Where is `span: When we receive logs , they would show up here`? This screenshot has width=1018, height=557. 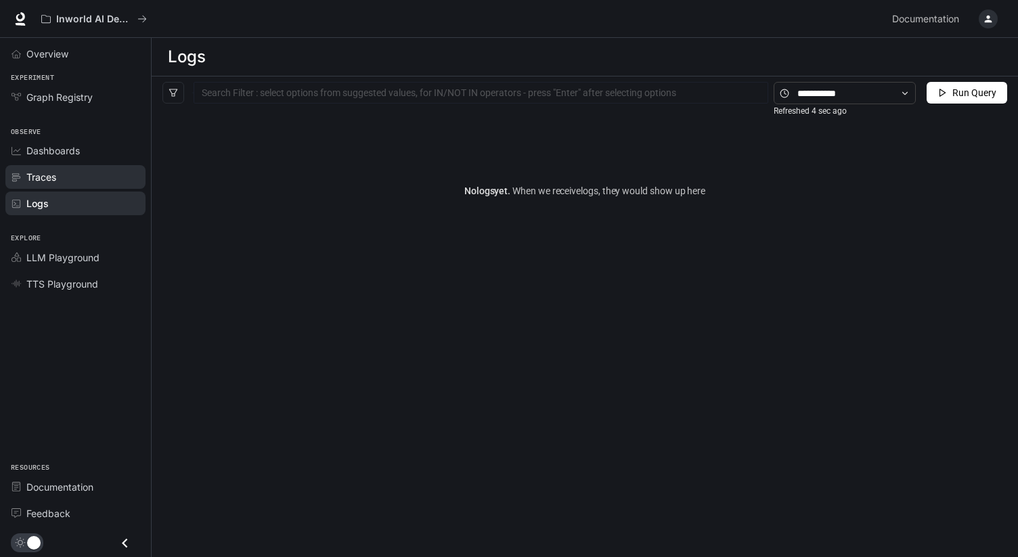
span: When we receive logs , they would show up here is located at coordinates (608, 191).